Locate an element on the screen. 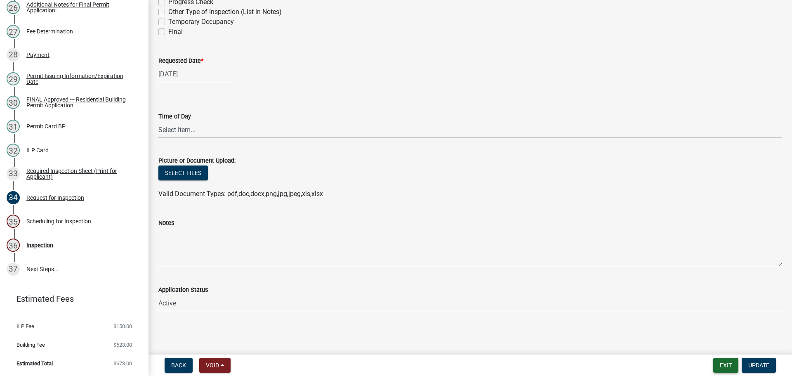  span: Void is located at coordinates (212, 365).